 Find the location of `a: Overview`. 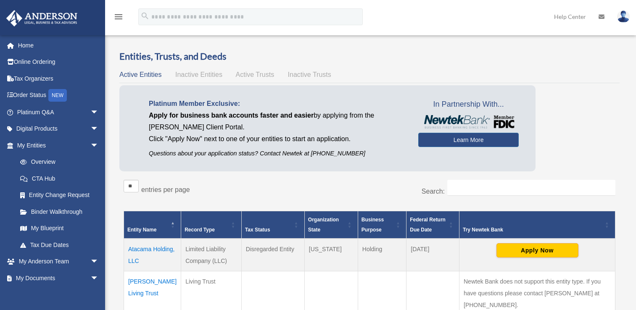

a: Overview is located at coordinates (57, 162).